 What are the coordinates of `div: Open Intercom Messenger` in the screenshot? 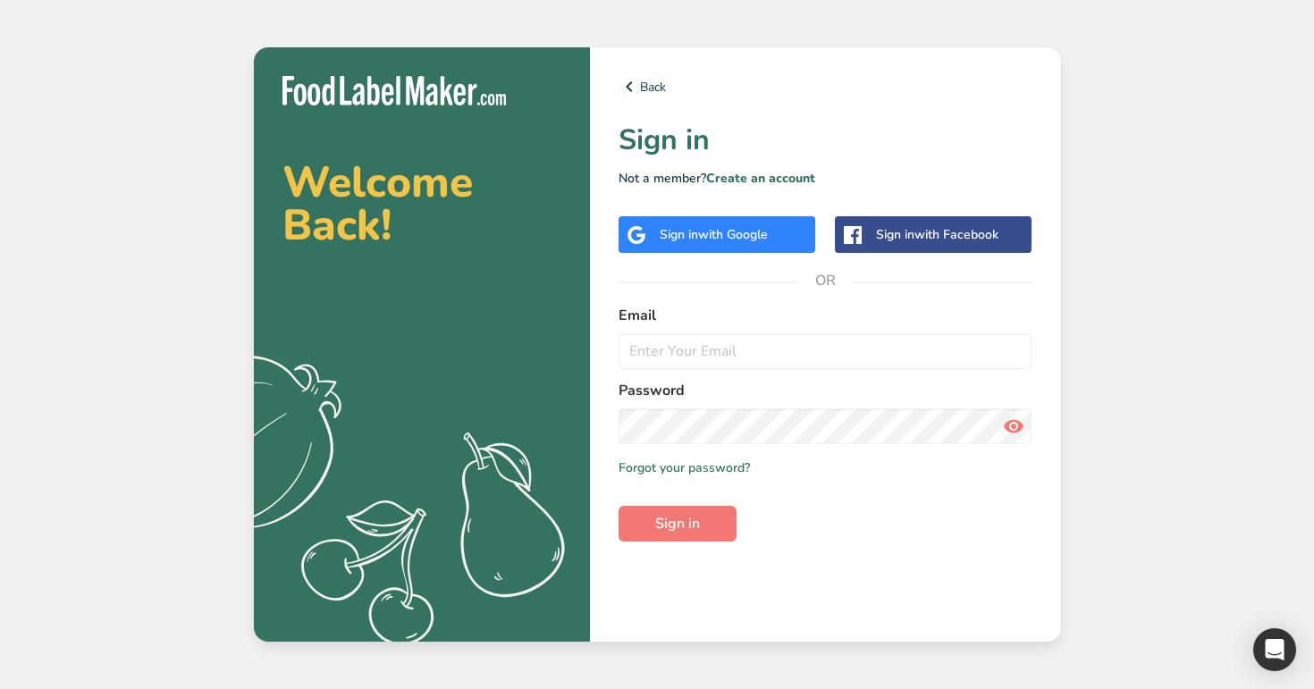 It's located at (1275, 650).